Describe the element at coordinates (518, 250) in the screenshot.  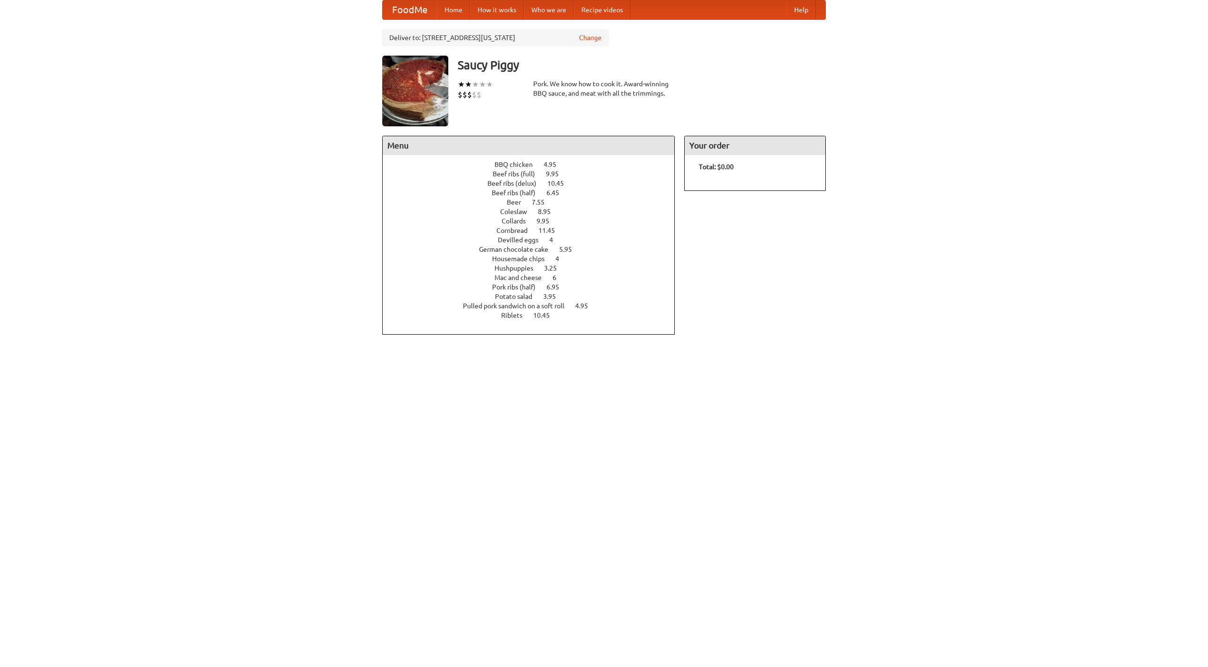
I see `span: German chocolate cake` at that location.